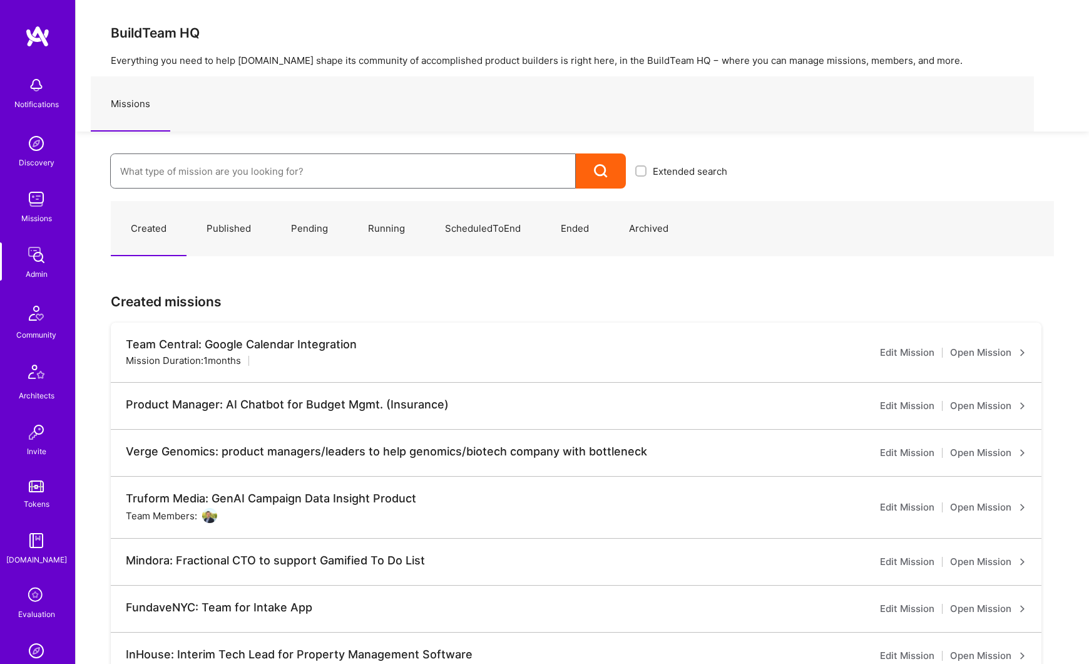  What do you see at coordinates (271, 498) in the screenshot?
I see `div: Truform Media: GenAI Campaign Data Insight Product` at bounding box center [271, 498].